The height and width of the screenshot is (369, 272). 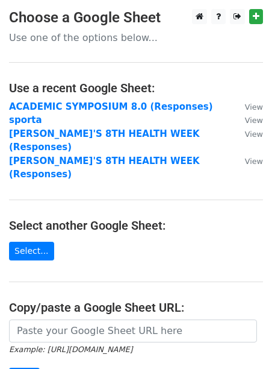 I want to click on a: sporta, so click(x=25, y=120).